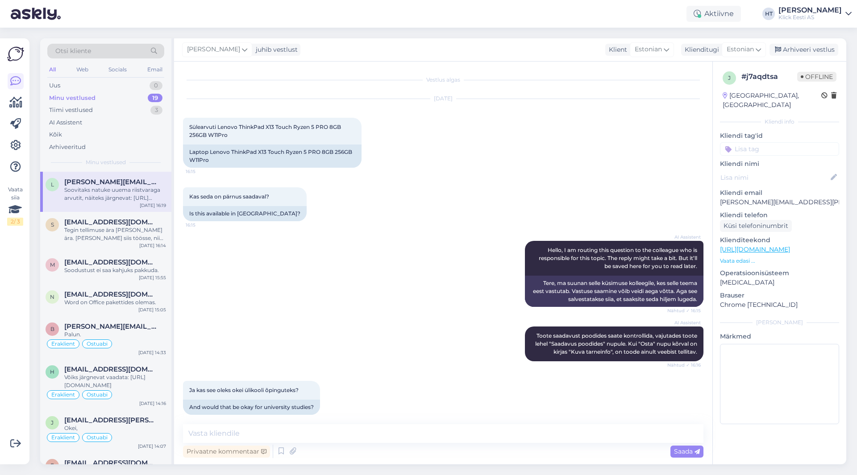 The image size is (857, 475). Describe the element at coordinates (244, 390) in the screenshot. I see `span: Ja kas see oleks okei ülikooli õpinguteks?` at that location.